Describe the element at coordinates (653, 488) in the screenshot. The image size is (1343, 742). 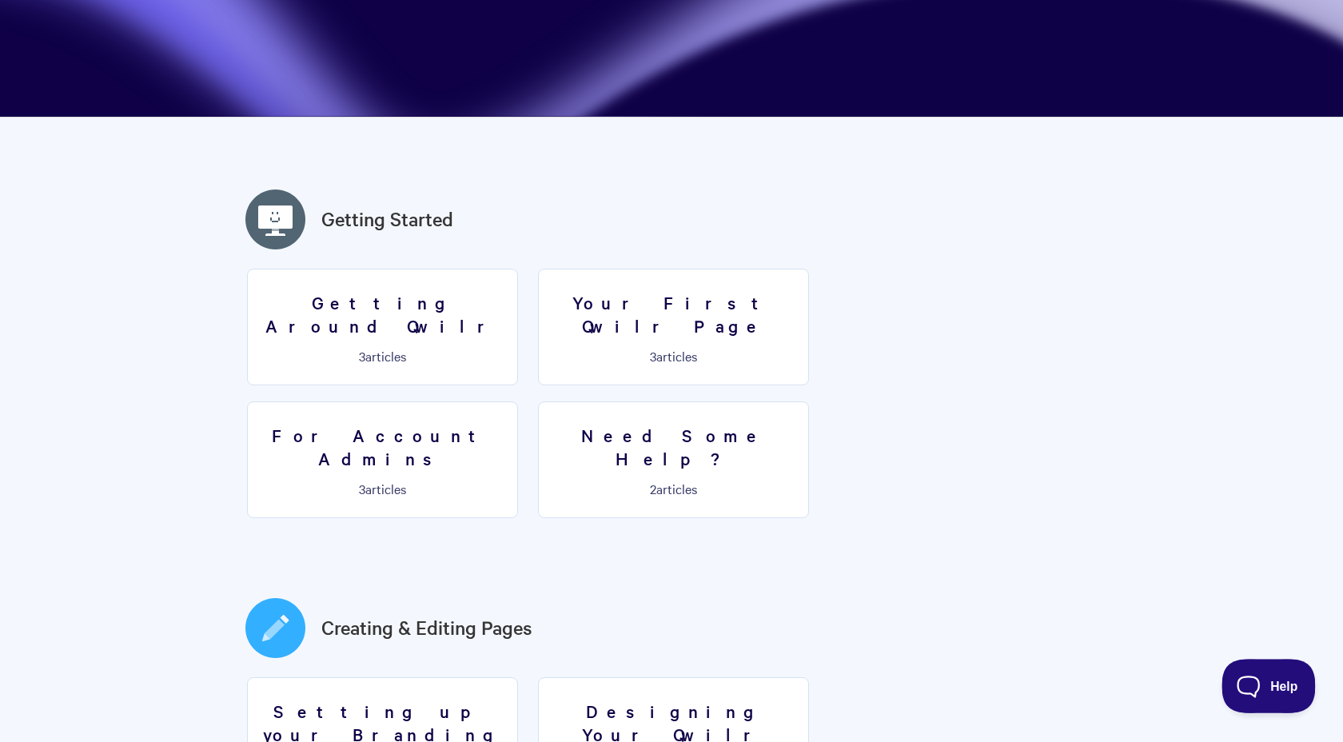
I see `span: 2` at that location.